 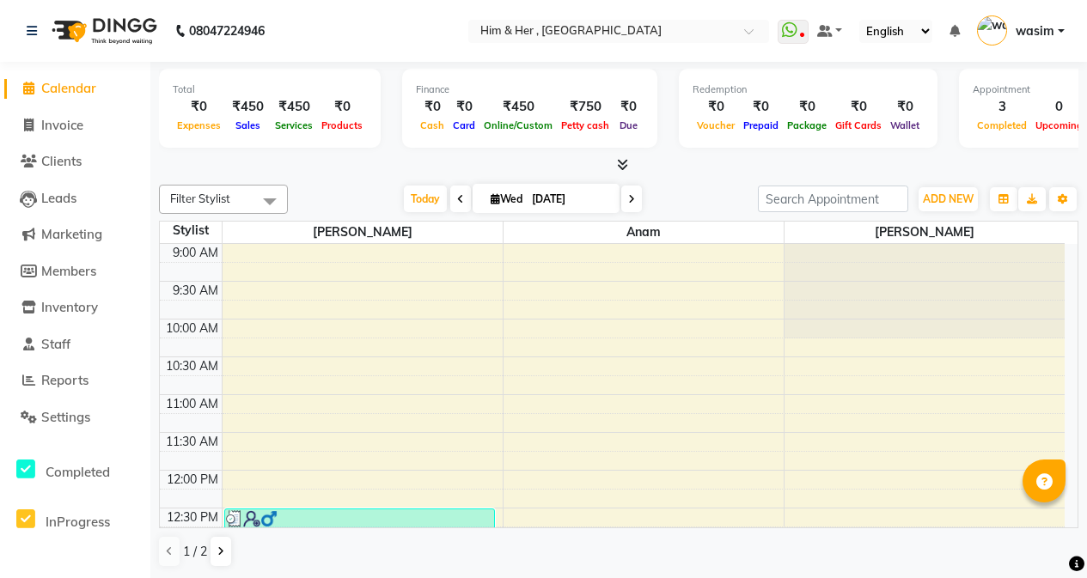 I want to click on a: Leads, so click(x=75, y=198).